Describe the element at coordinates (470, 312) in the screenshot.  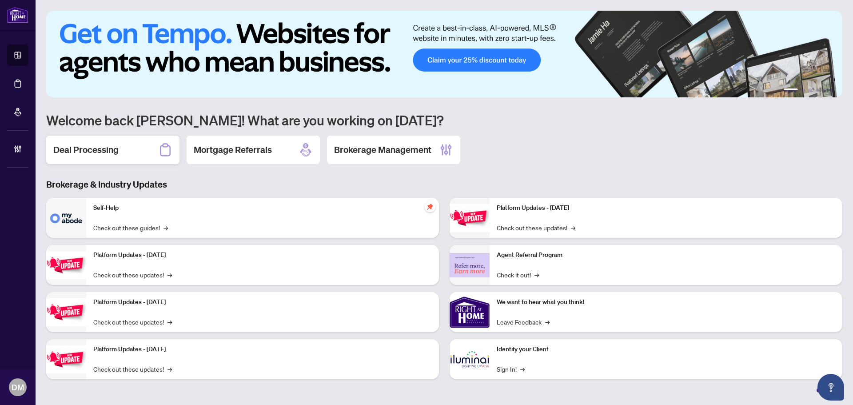
I see `img: We want to hear what you think!` at that location.